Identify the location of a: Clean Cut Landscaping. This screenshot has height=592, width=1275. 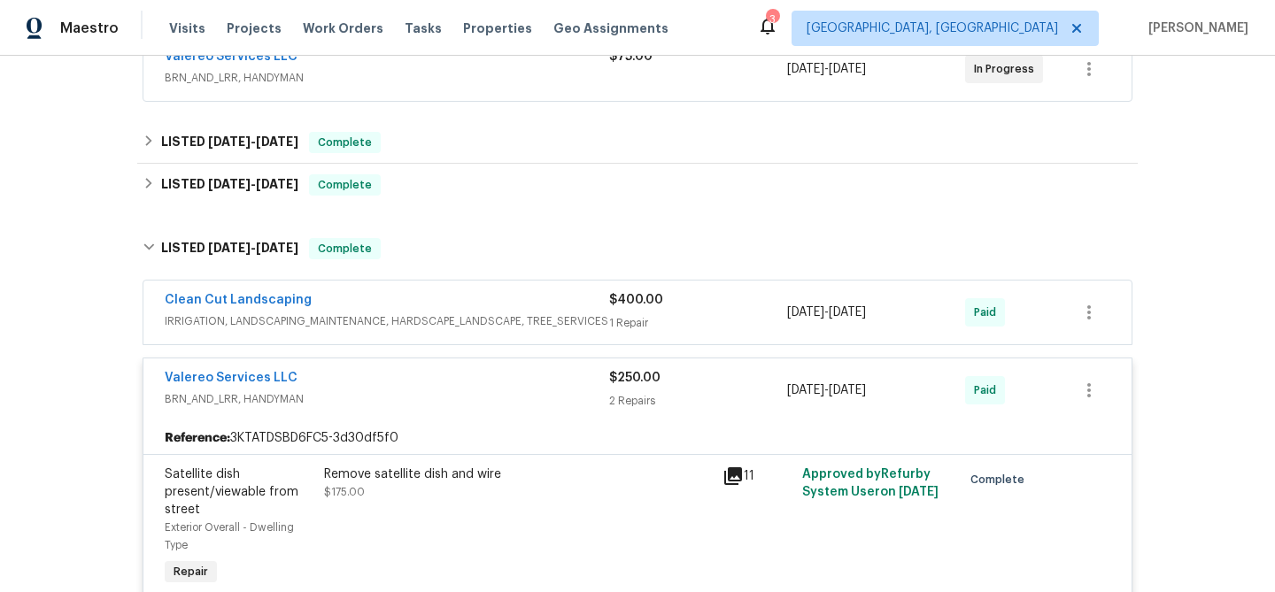
(238, 300).